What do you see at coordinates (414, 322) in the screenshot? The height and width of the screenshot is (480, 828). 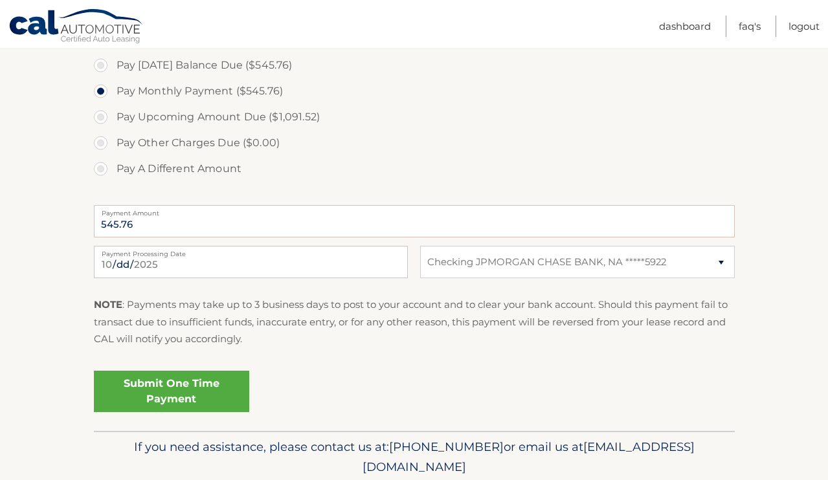 I see `p: : Payments may take up to 3 business days to post to your account and to clear your bank account....` at bounding box center [414, 322].